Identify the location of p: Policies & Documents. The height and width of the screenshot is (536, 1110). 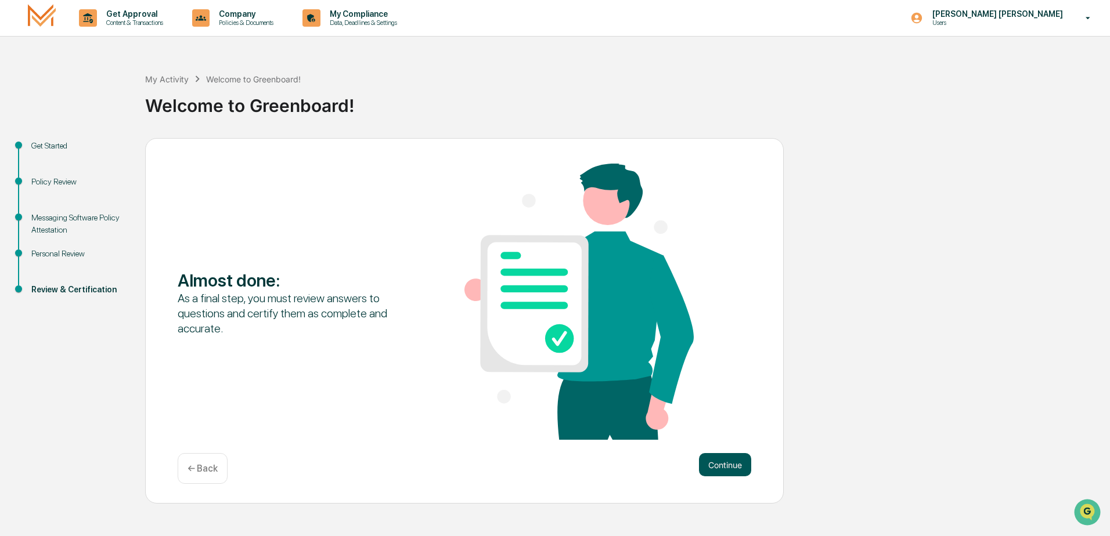
(244, 23).